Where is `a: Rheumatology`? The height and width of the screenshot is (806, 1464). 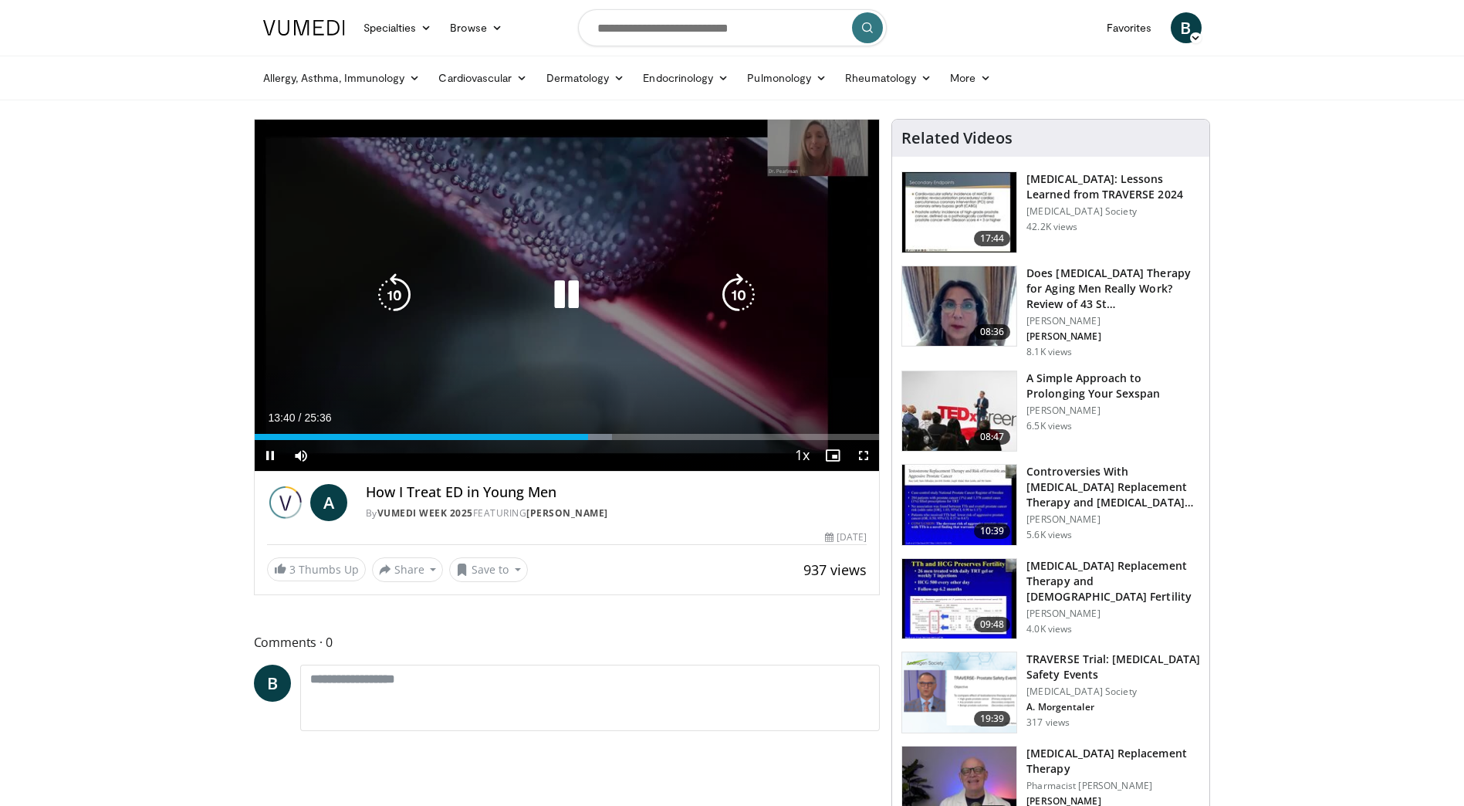
a: Rheumatology is located at coordinates (889, 78).